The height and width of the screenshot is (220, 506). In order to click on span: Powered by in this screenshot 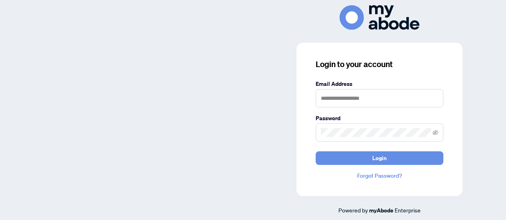, I will do `click(353, 210)`.